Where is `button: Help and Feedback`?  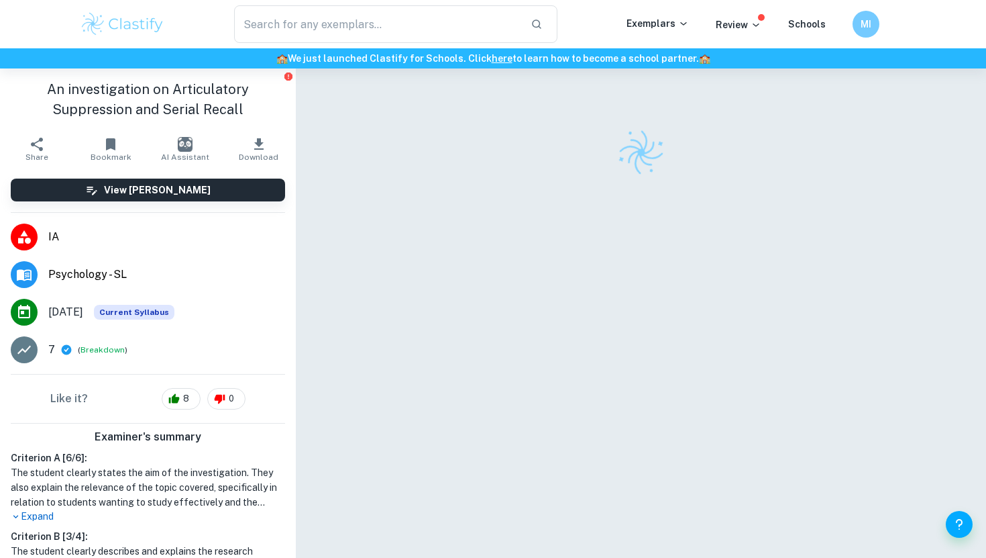 button: Help and Feedback is located at coordinates (960, 524).